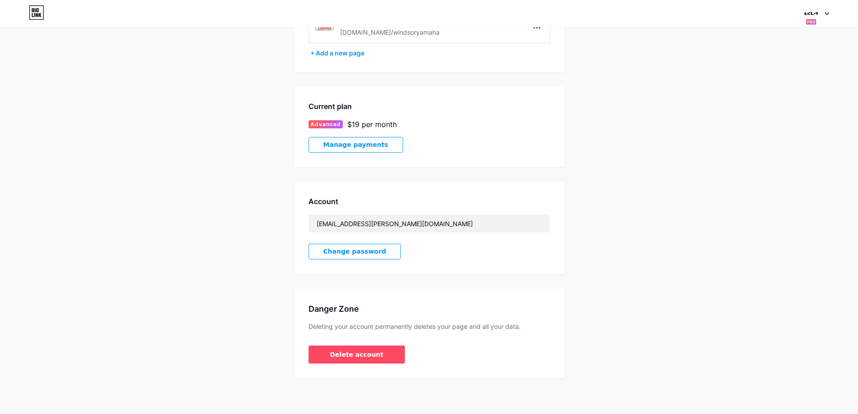  I want to click on button: Change password, so click(355, 251).